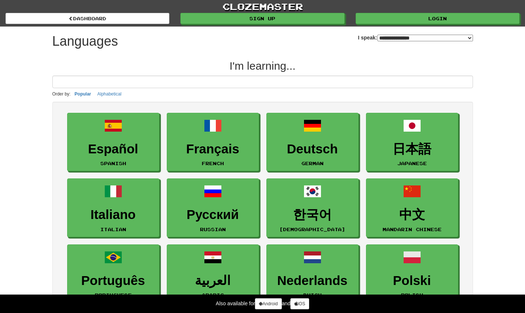 Image resolution: width=525 pixels, height=313 pixels. What do you see at coordinates (425, 38) in the screenshot?
I see `select: I speak:` at bounding box center [425, 38].